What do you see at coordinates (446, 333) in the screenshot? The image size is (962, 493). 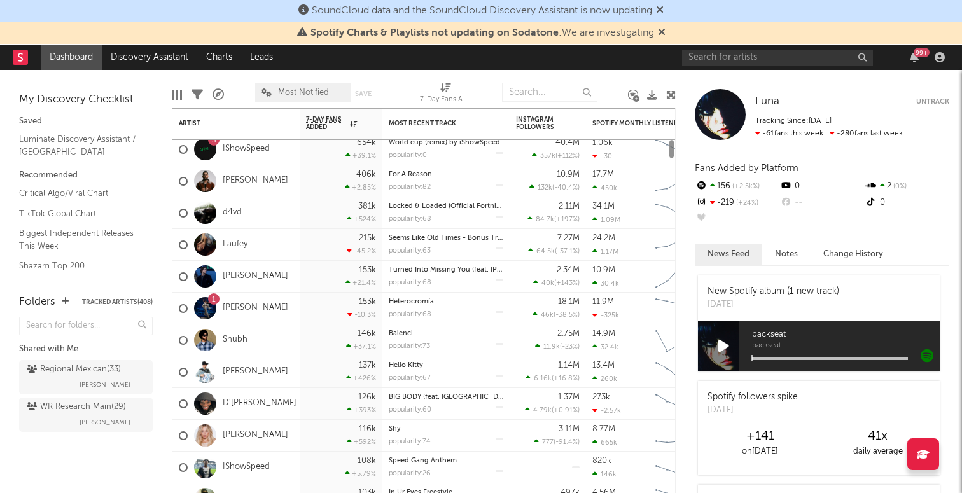 I see `div: Balenci` at bounding box center [446, 333].